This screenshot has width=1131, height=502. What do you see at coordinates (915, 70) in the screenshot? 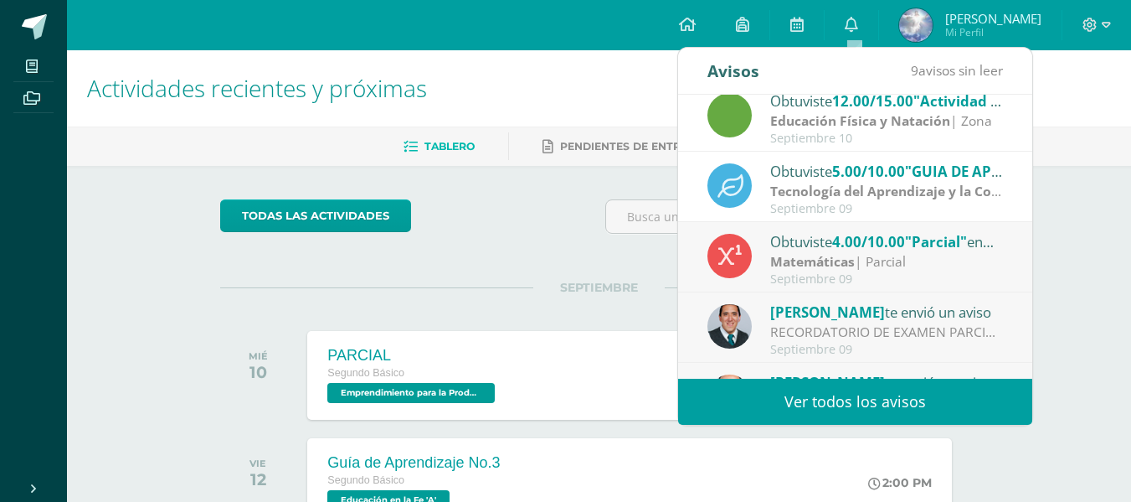
I see `span: 9` at bounding box center [915, 70].